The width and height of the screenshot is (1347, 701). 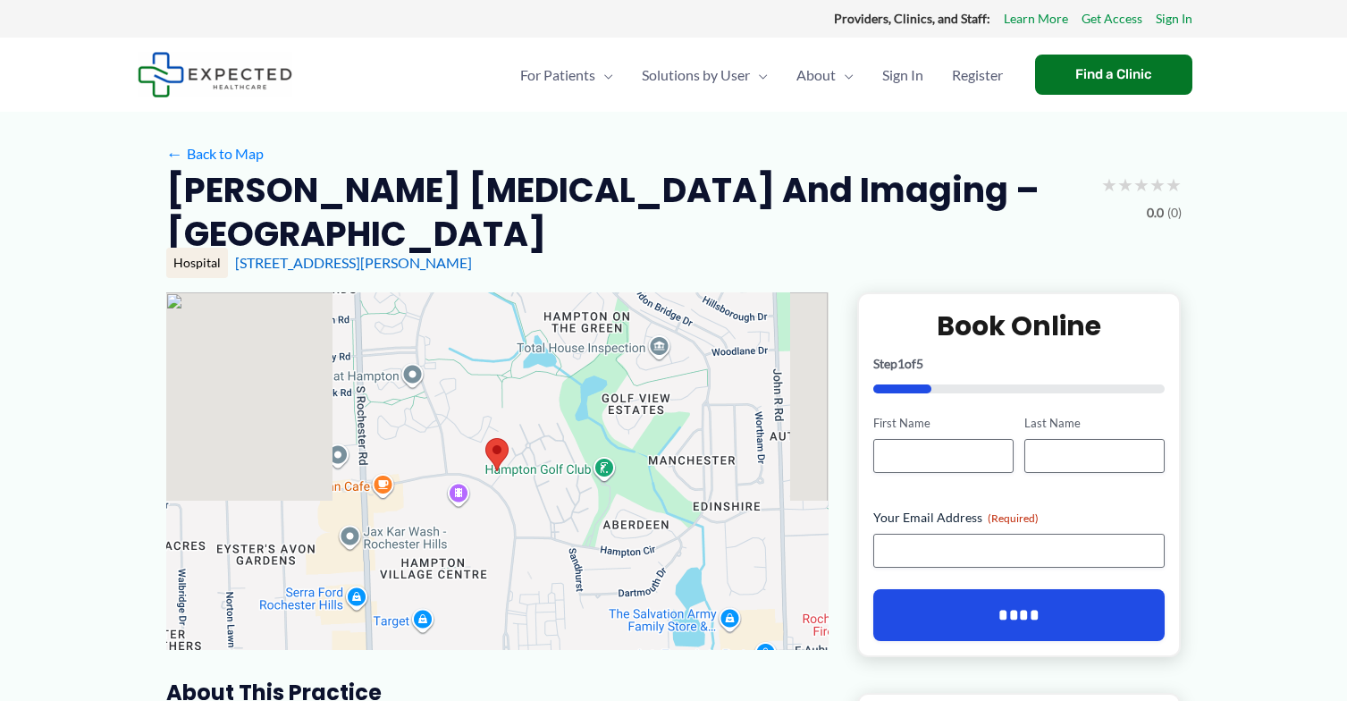 I want to click on a: Get Access, so click(x=1112, y=19).